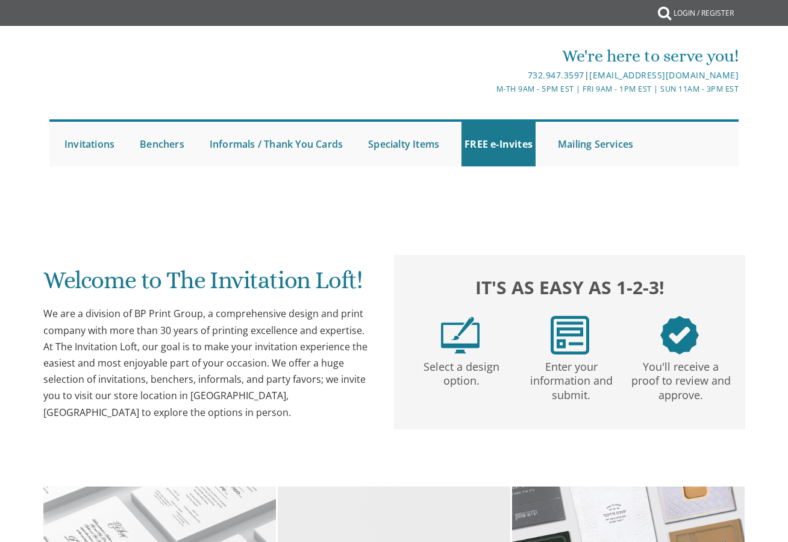  What do you see at coordinates (595, 144) in the screenshot?
I see `a: Mailing Services` at bounding box center [595, 144].